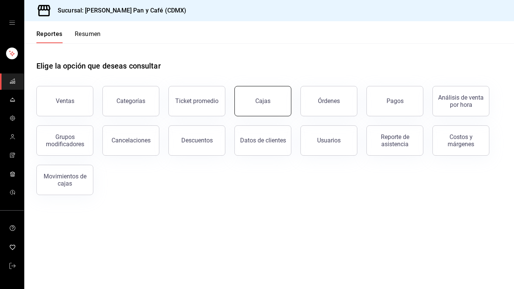  What do you see at coordinates (65, 180) in the screenshot?
I see `div: Movimientos de cajas` at bounding box center [65, 180].